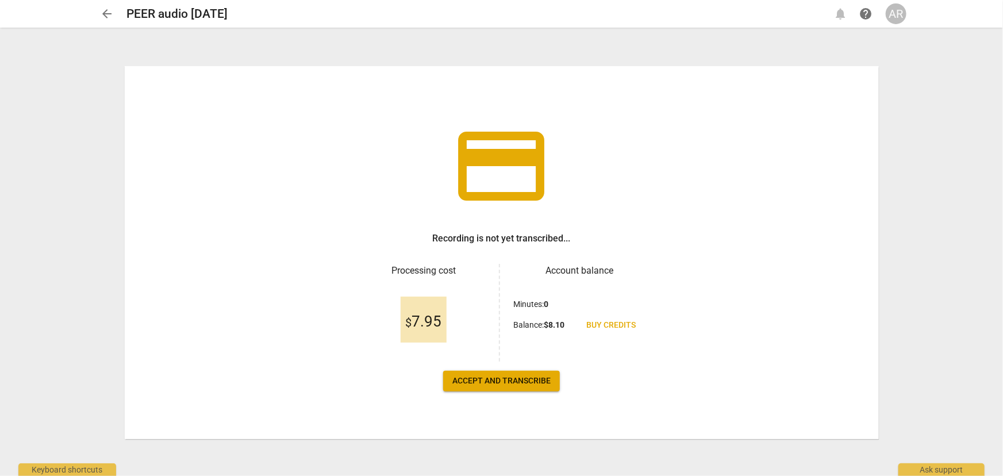 The width and height of the screenshot is (1003, 476). Describe the element at coordinates (611, 325) in the screenshot. I see `span: Buy credits` at that location.